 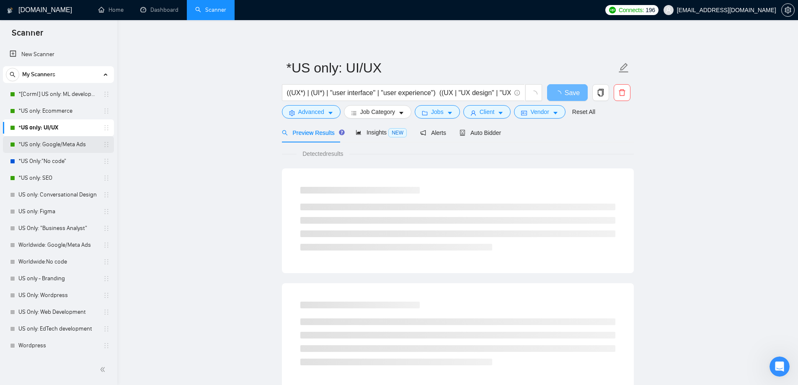 What do you see at coordinates (437, 112) in the screenshot?
I see `button: folderJobscaret-down` at bounding box center [437, 112].